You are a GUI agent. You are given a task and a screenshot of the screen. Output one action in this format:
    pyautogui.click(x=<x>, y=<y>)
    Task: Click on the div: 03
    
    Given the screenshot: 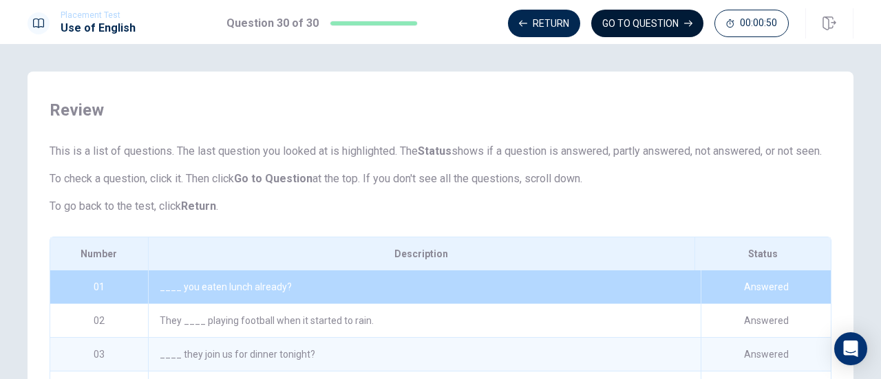 What is the action you would take?
    pyautogui.click(x=99, y=355)
    